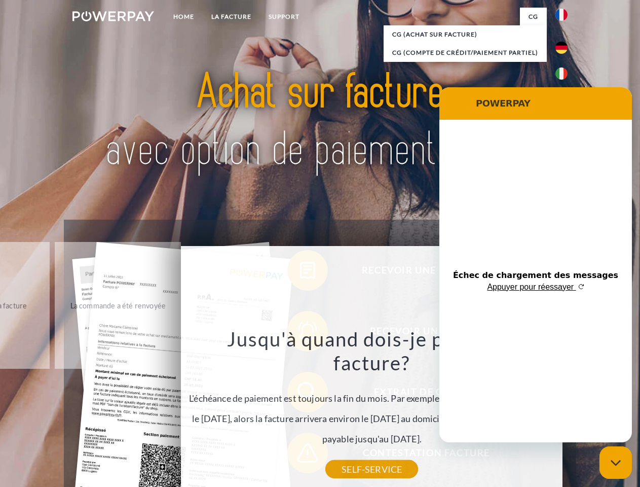  What do you see at coordinates (96, 200) in the screenshot?
I see `button: Appuyer pour réessayer` at bounding box center [96, 200].